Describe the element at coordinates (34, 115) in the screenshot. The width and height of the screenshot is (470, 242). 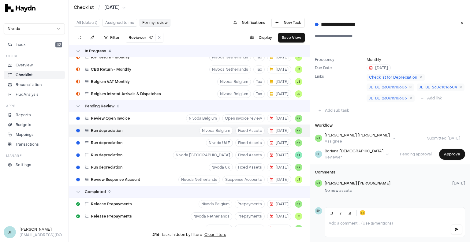
I see `a: Reports` at that location.